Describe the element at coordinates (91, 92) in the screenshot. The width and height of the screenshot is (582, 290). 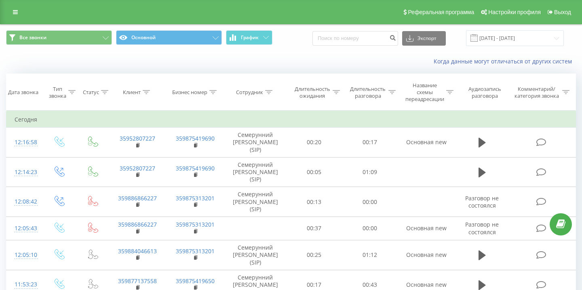
I see `div: Статус` at that location.